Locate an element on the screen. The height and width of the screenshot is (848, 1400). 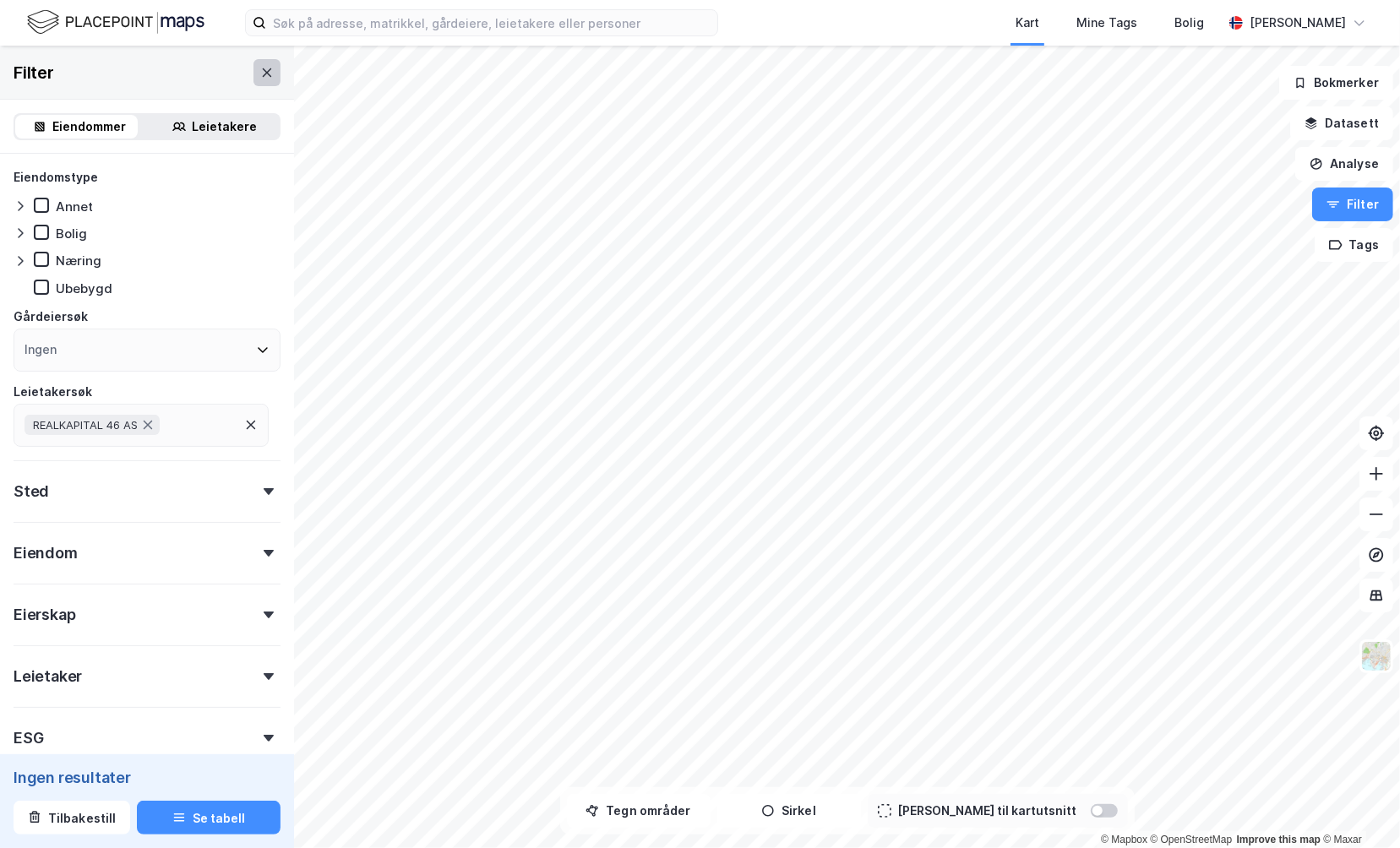
div: Ingen is located at coordinates (40, 350).